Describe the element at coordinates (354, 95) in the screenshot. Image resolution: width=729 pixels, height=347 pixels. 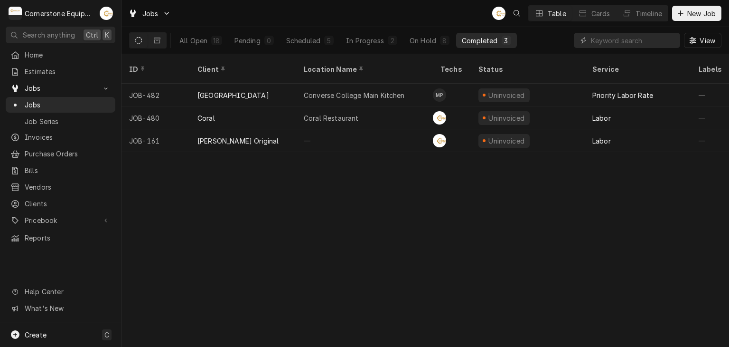
I see `div: Converse College Main Kitchen` at that location.